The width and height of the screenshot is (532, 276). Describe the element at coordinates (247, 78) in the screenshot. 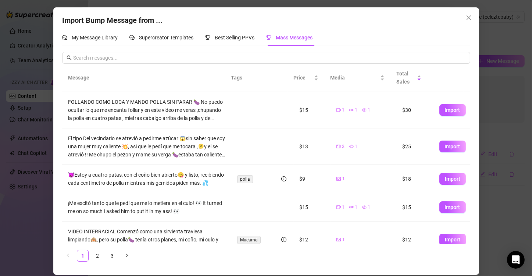

I see `th: Tags` at that location.